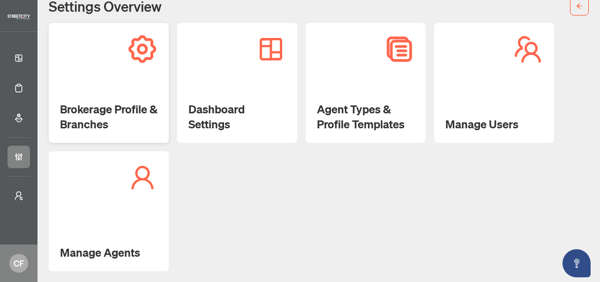 Image resolution: width=600 pixels, height=282 pixels. Describe the element at coordinates (19, 196) in the screenshot. I see `span: user-switch` at that location.